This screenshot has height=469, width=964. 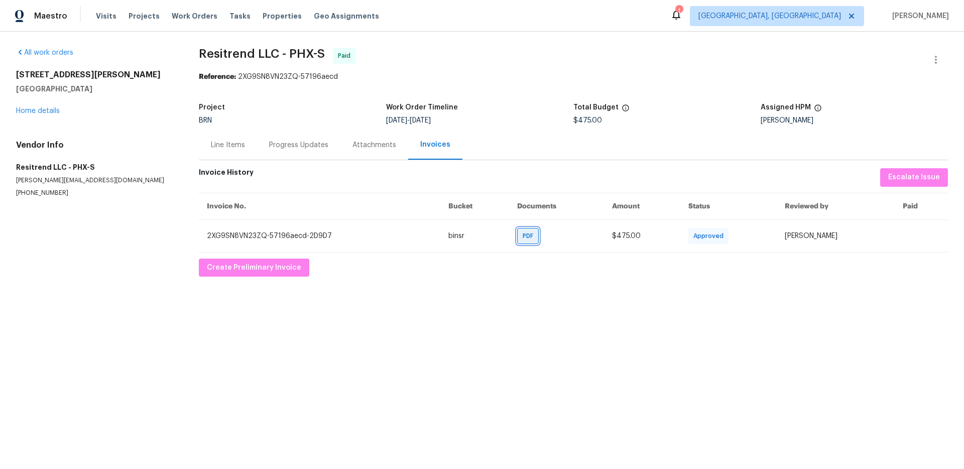 I want to click on span: Tasks, so click(x=240, y=16).